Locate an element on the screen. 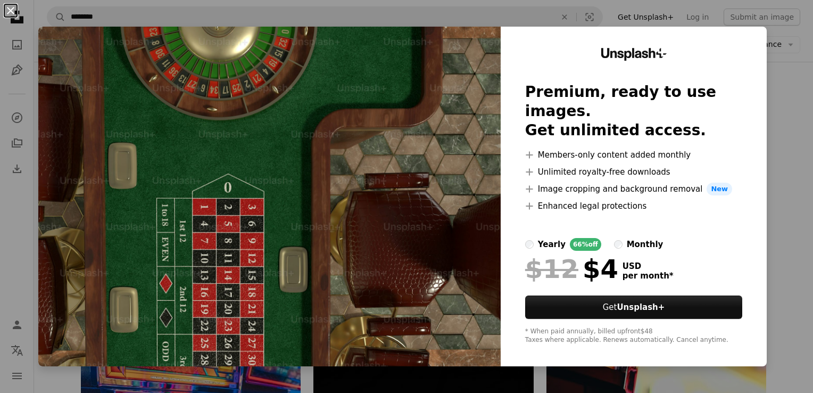 The height and width of the screenshot is (393, 813). div: $4 is located at coordinates (571, 269).